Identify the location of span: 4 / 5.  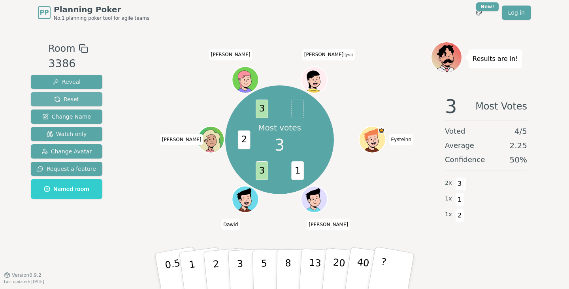
(521, 131).